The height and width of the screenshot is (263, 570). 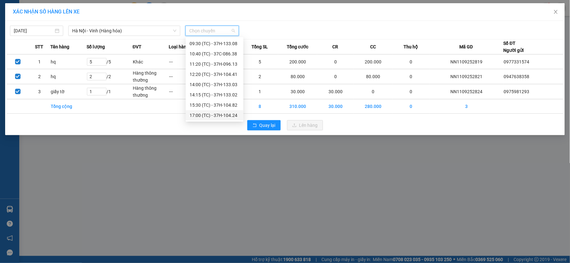 What do you see at coordinates (466, 77) in the screenshot?
I see `td: NN1109252821` at bounding box center [466, 77].